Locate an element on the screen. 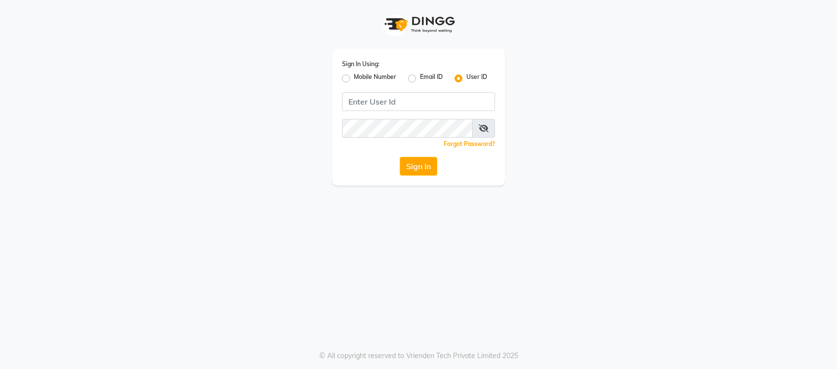 This screenshot has width=837, height=369. label: Email ID is located at coordinates (431, 78).